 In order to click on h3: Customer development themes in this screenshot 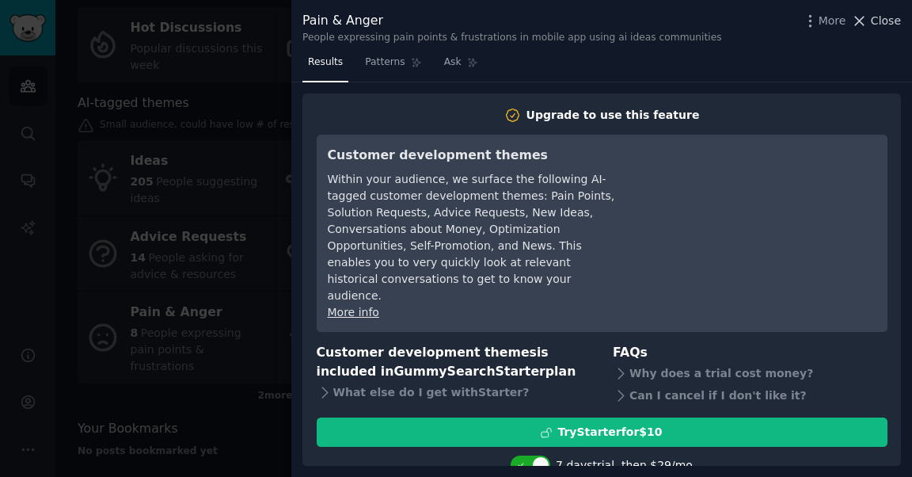, I will do `click(472, 155)`.